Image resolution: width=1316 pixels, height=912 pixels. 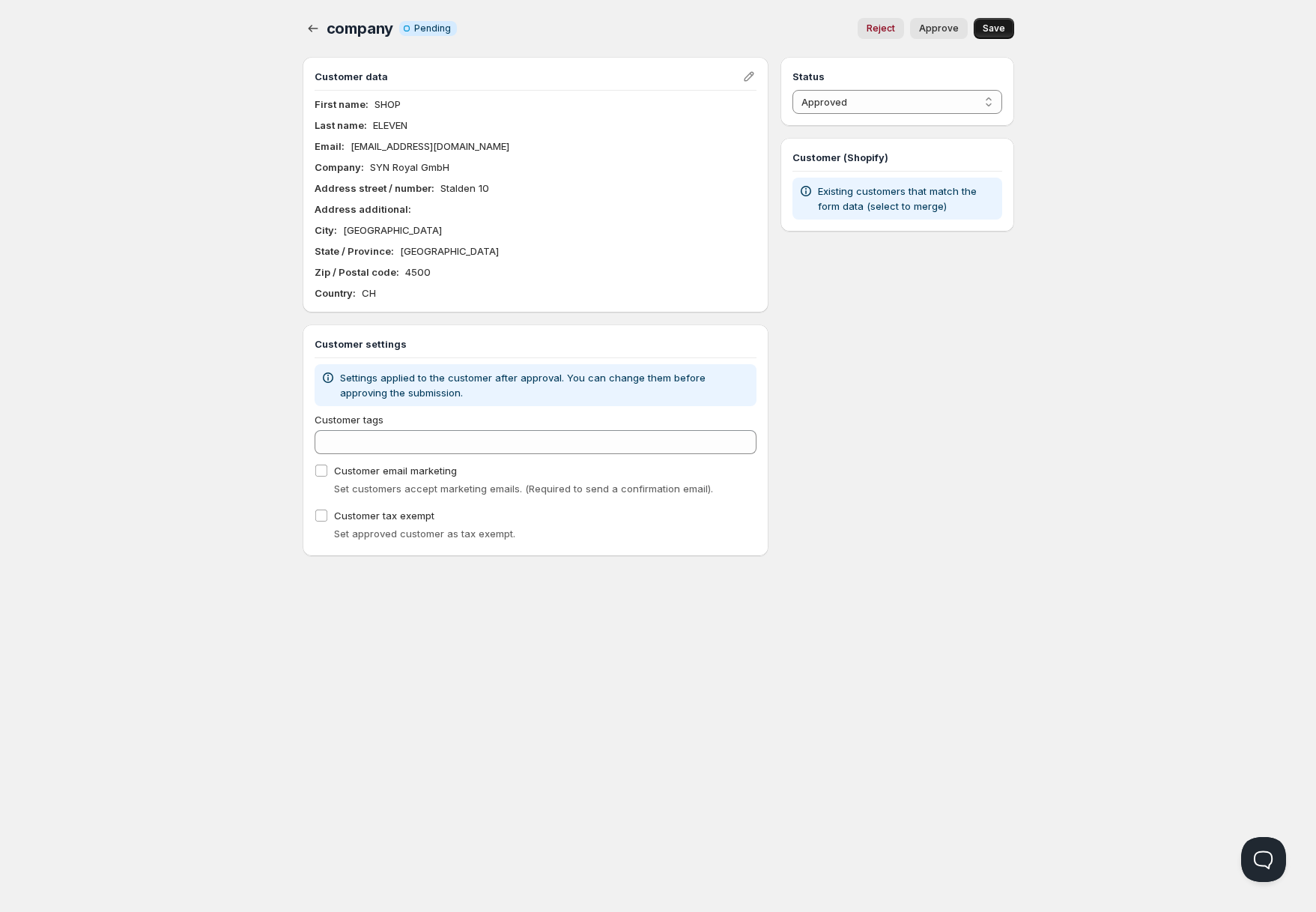 What do you see at coordinates (349, 420) in the screenshot?
I see `span: Customer tags` at bounding box center [349, 420].